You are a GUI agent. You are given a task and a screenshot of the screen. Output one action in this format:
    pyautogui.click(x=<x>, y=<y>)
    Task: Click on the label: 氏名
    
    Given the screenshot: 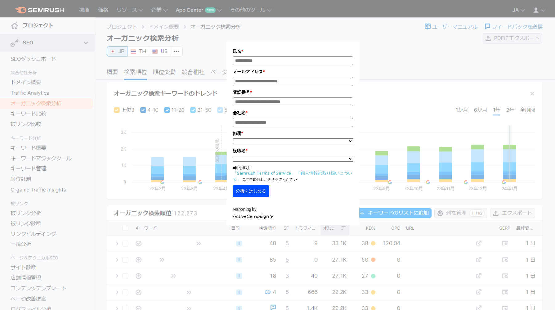 What is the action you would take?
    pyautogui.click(x=293, y=51)
    